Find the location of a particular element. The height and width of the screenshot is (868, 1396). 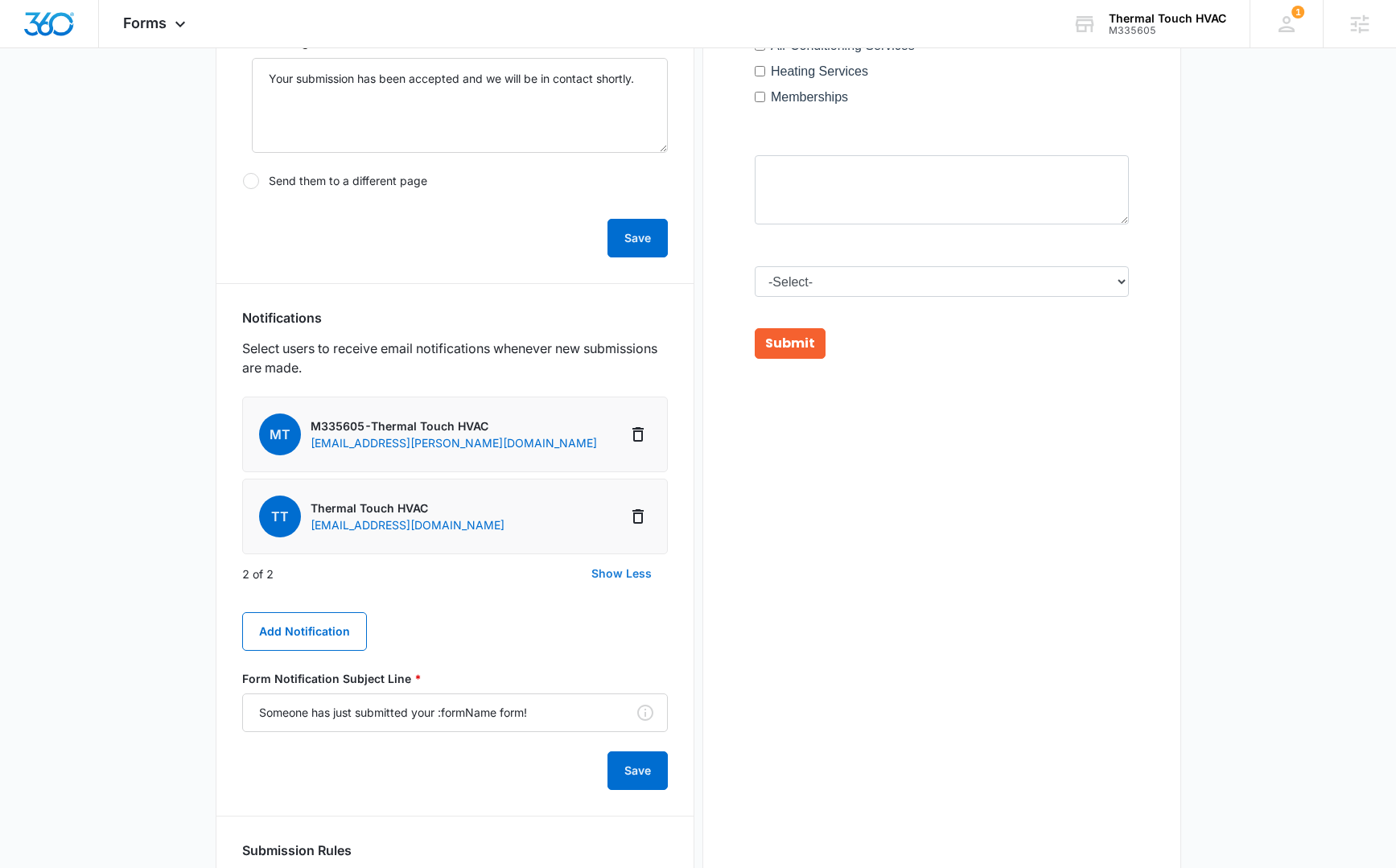

div: notifications count is located at coordinates (1298, 12).